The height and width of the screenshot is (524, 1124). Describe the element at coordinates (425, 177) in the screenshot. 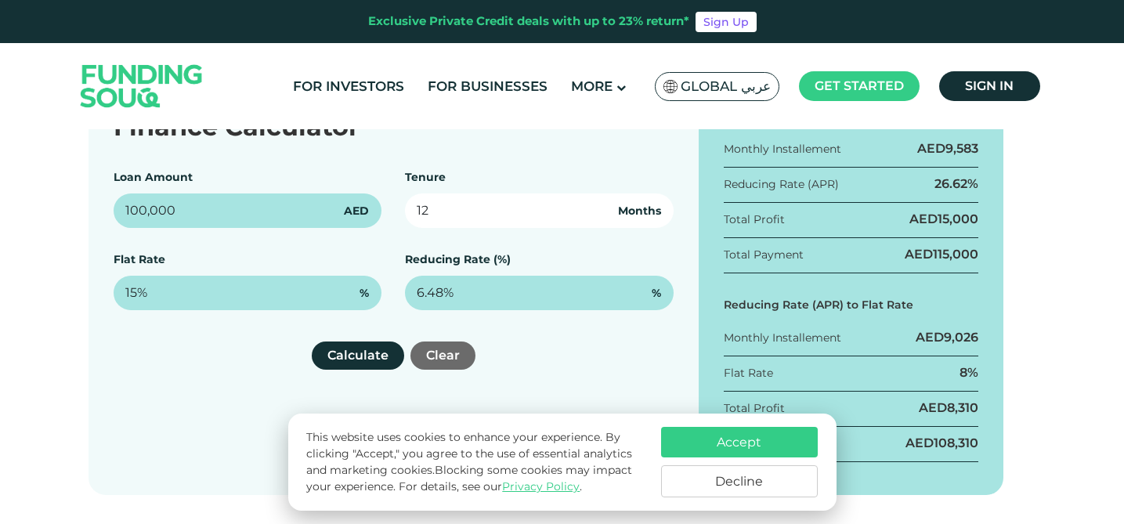

I see `label: Tenure` at that location.